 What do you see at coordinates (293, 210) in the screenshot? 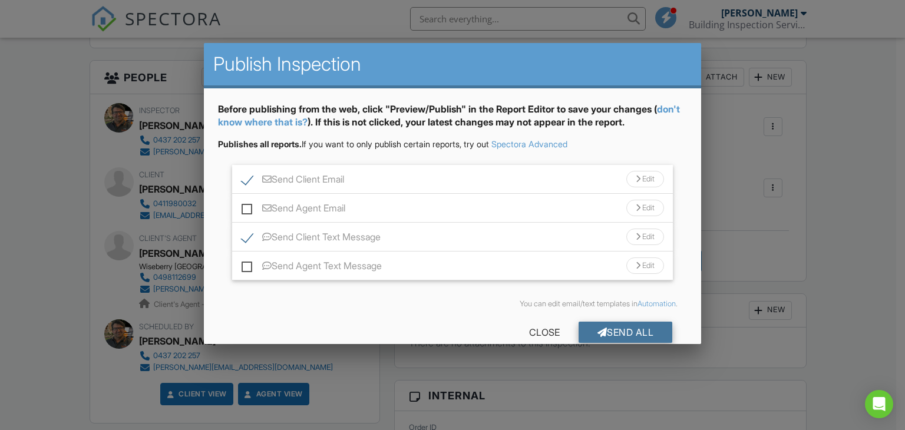
I see `label: Send Agent Email` at bounding box center [293, 210].